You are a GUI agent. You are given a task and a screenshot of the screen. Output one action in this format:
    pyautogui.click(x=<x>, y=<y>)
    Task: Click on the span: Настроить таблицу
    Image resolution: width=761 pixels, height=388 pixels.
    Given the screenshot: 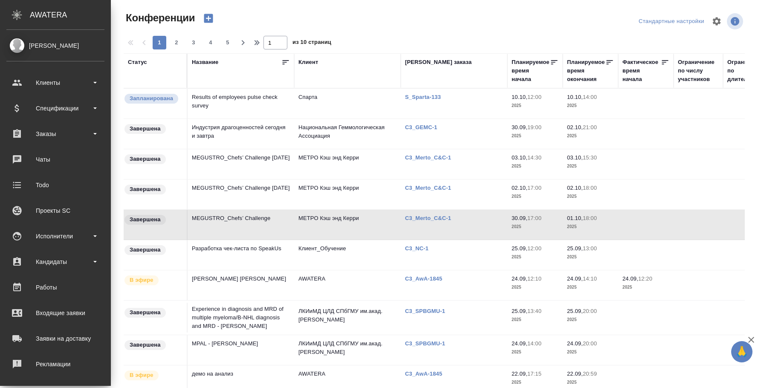 What is the action you would take?
    pyautogui.click(x=717, y=21)
    